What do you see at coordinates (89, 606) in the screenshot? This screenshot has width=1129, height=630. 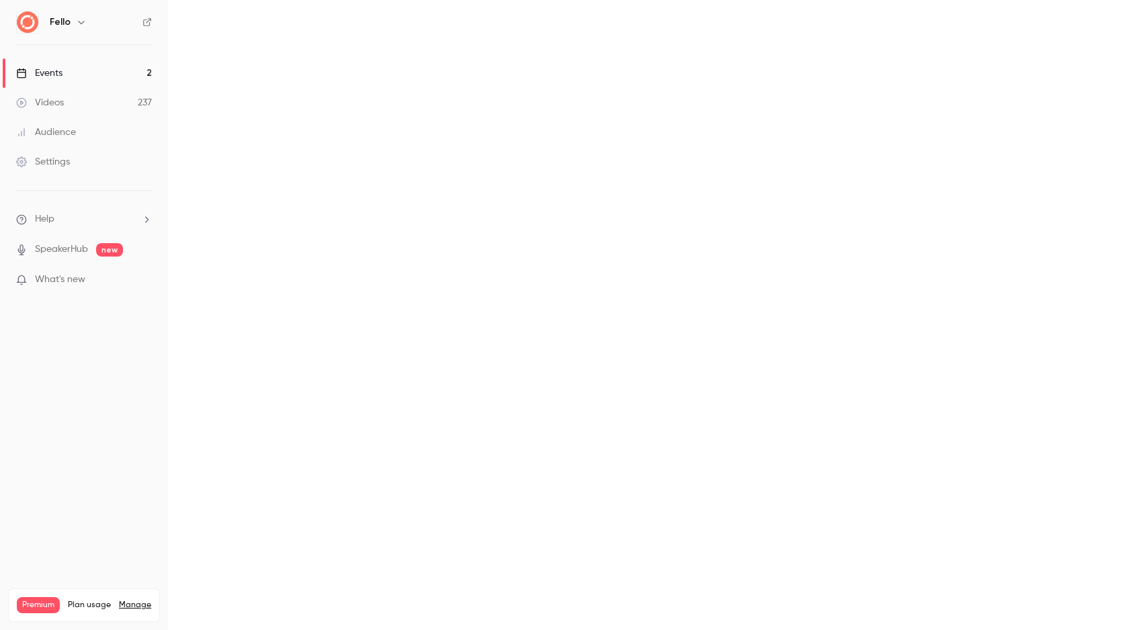 I see `span: Plan usage` at bounding box center [89, 606].